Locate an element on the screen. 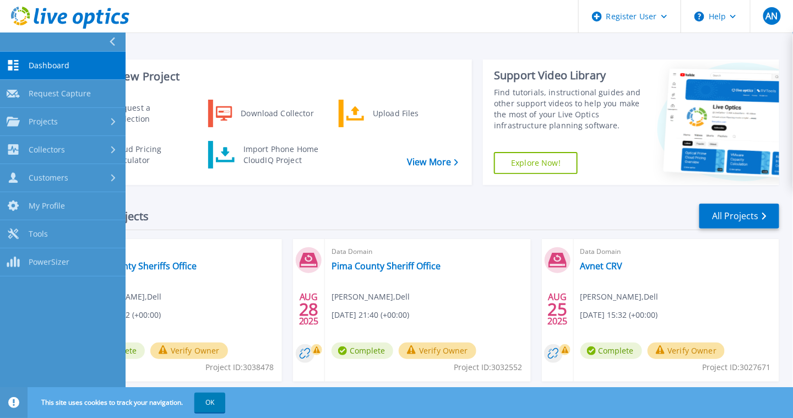 Image resolution: width=793 pixels, height=418 pixels. div: Upload Files is located at coordinates (408, 113).